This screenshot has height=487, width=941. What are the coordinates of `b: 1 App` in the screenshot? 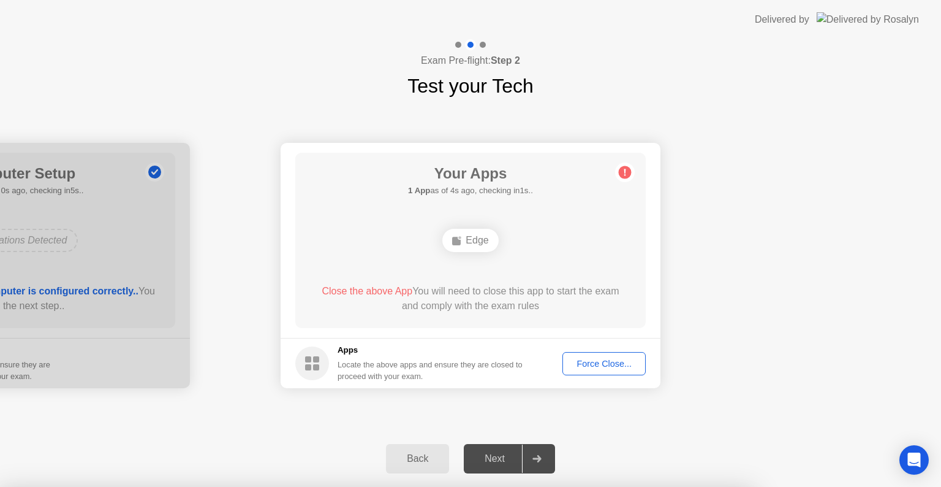 It's located at (419, 190).